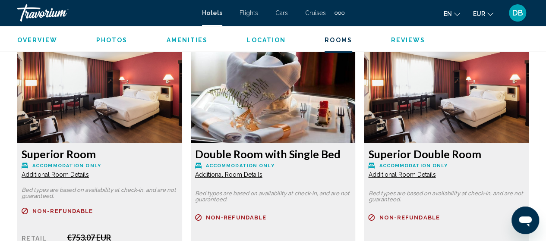 This screenshot has width=546, height=241. I want to click on button: Change currency, so click(483, 13).